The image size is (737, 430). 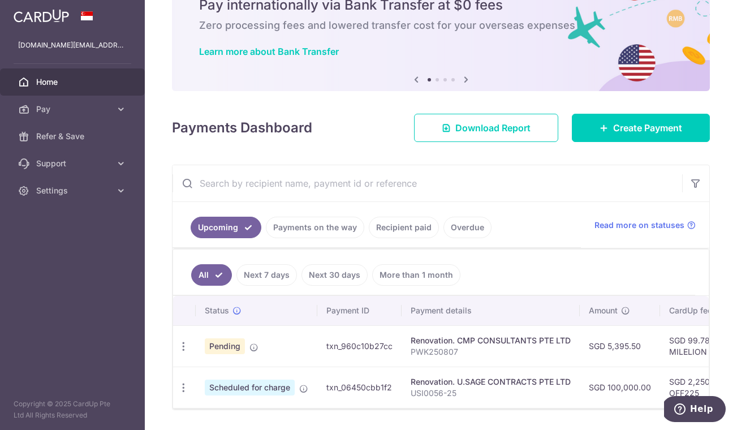 I want to click on span: Refer & Save, so click(x=74, y=136).